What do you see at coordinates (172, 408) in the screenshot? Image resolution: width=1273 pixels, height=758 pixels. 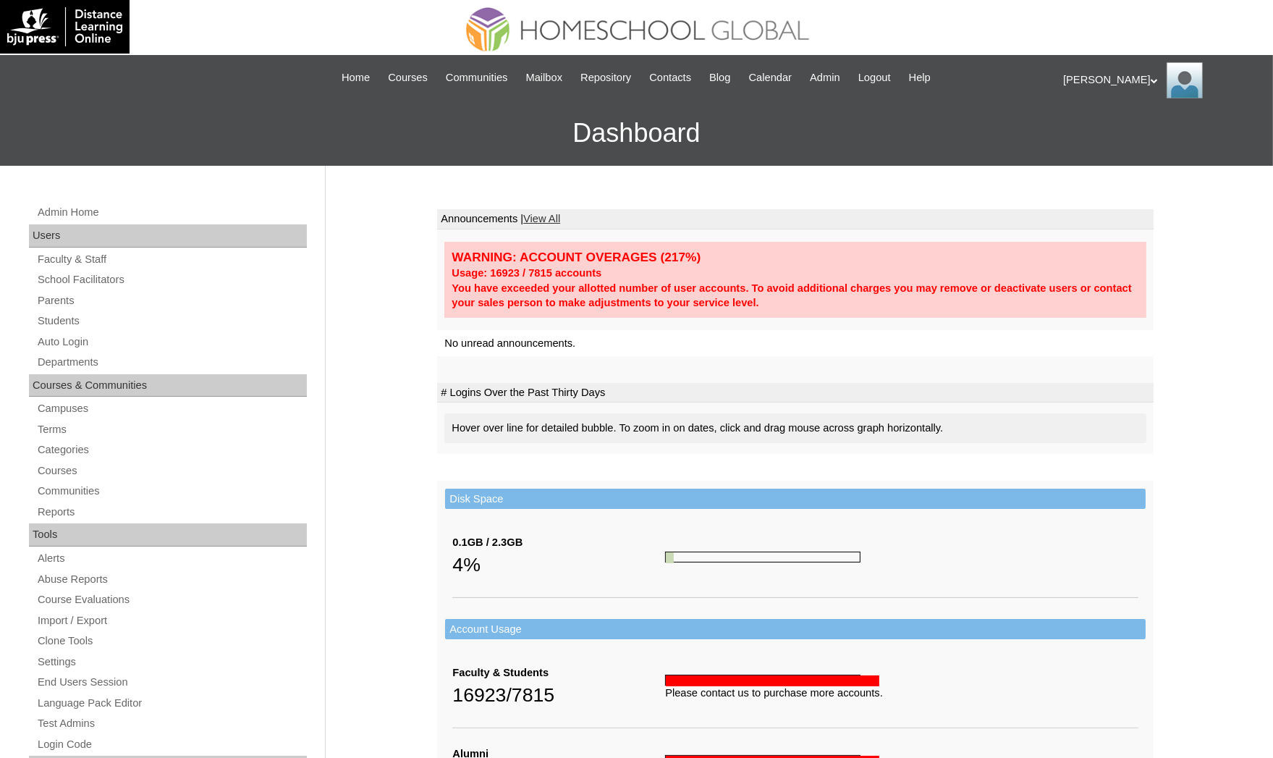 I see `a: Campuses` at bounding box center [172, 408].